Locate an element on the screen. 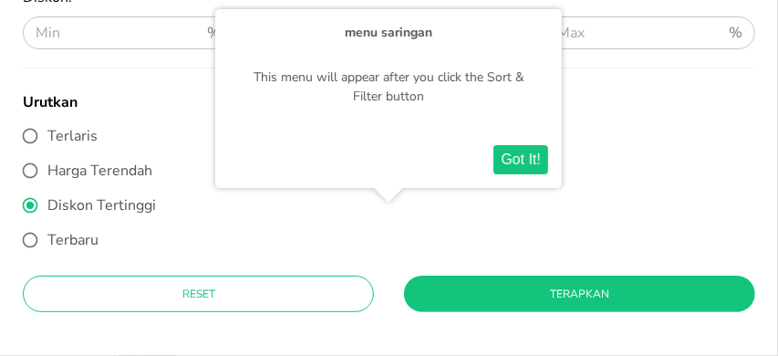  button: Got It! is located at coordinates (521, 160).